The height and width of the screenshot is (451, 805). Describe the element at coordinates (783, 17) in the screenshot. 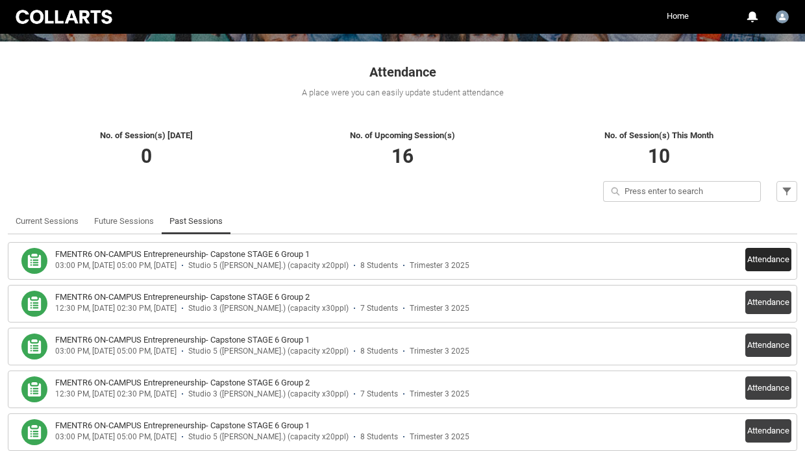

I see `img: Elisa.Scarica` at that location.